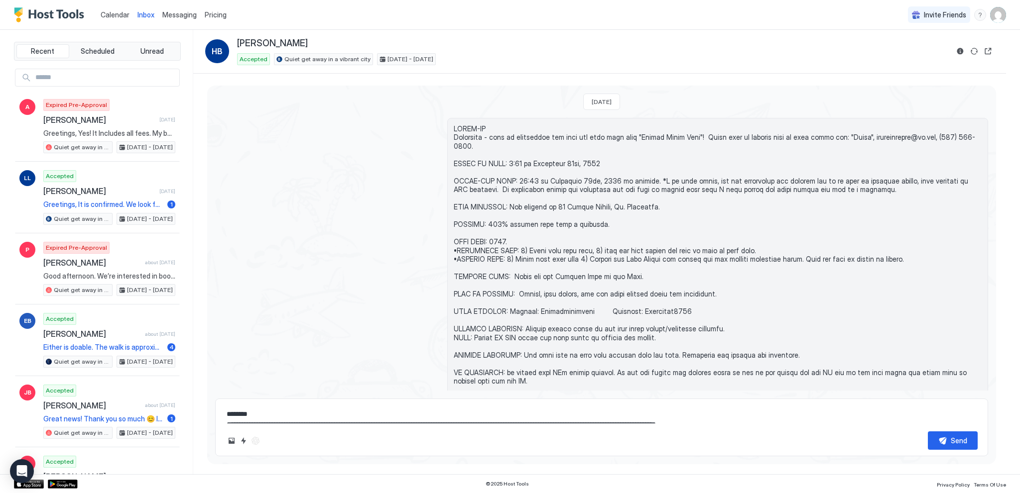 The width and height of the screenshot is (1020, 493). What do you see at coordinates (22, 472) in the screenshot?
I see `div: Open Intercom Messenger` at bounding box center [22, 472].